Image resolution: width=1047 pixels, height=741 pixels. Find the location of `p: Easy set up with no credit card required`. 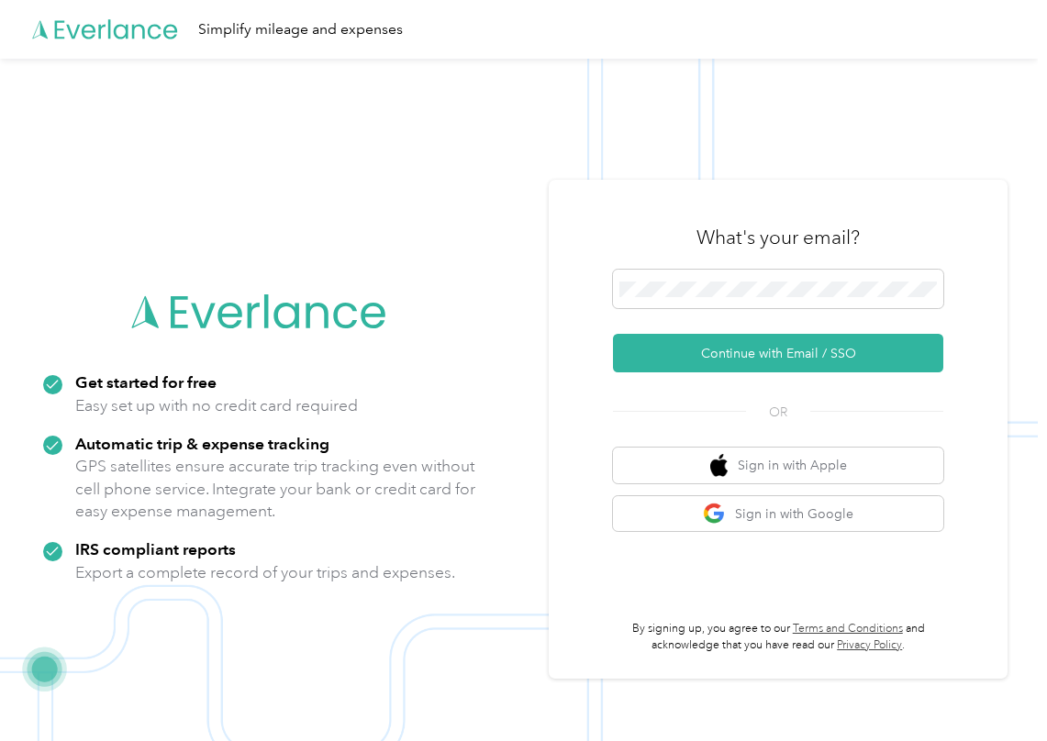

p: Easy set up with no credit card required is located at coordinates (216, 405).